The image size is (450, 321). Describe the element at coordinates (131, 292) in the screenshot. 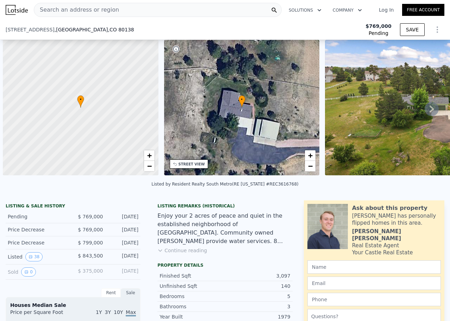

I see `div: Sale` at that location.